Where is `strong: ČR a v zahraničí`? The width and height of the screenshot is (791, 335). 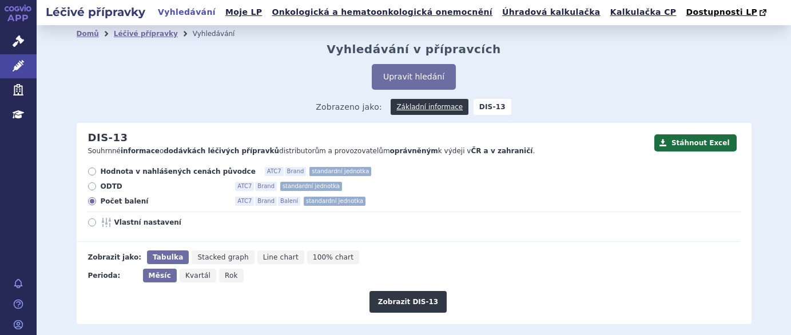
strong: ČR a v zahraničí is located at coordinates (502, 151).